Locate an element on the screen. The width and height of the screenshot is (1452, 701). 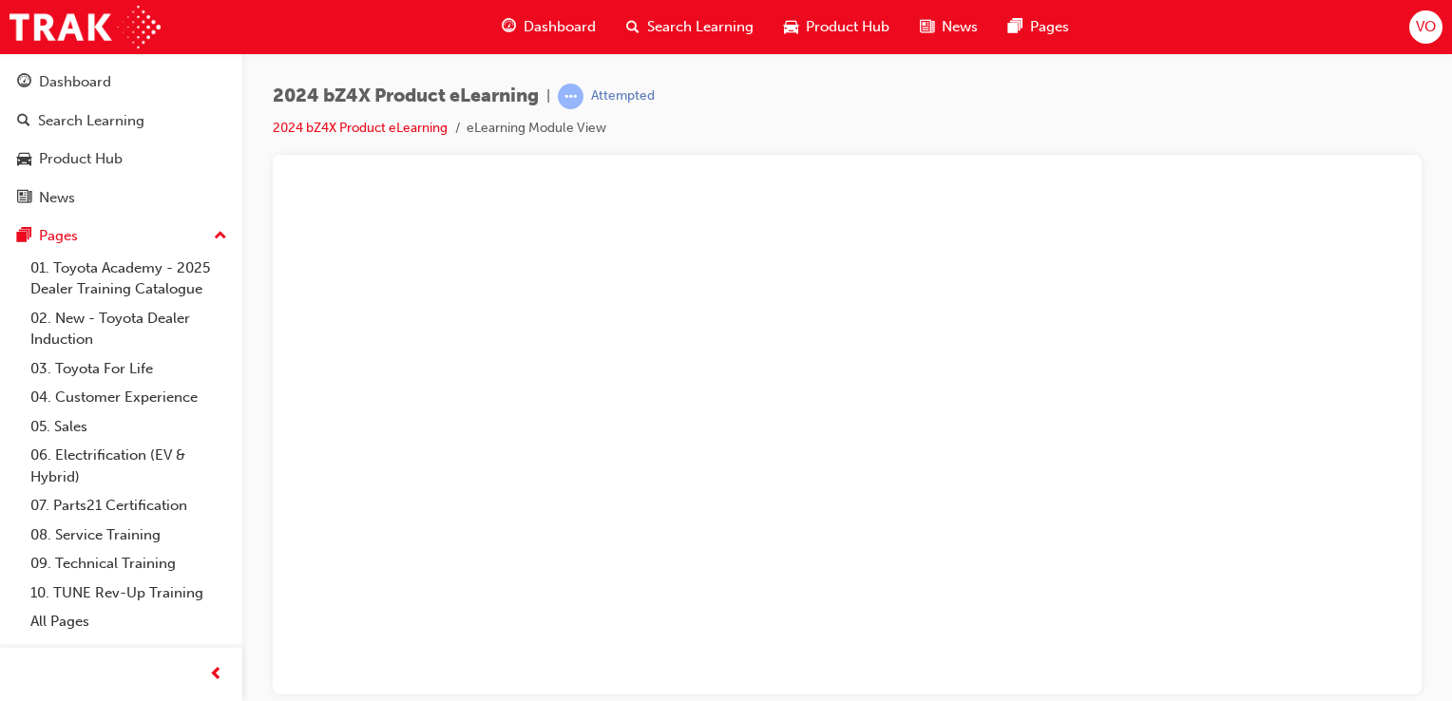
div: Search Learning is located at coordinates (91, 121).